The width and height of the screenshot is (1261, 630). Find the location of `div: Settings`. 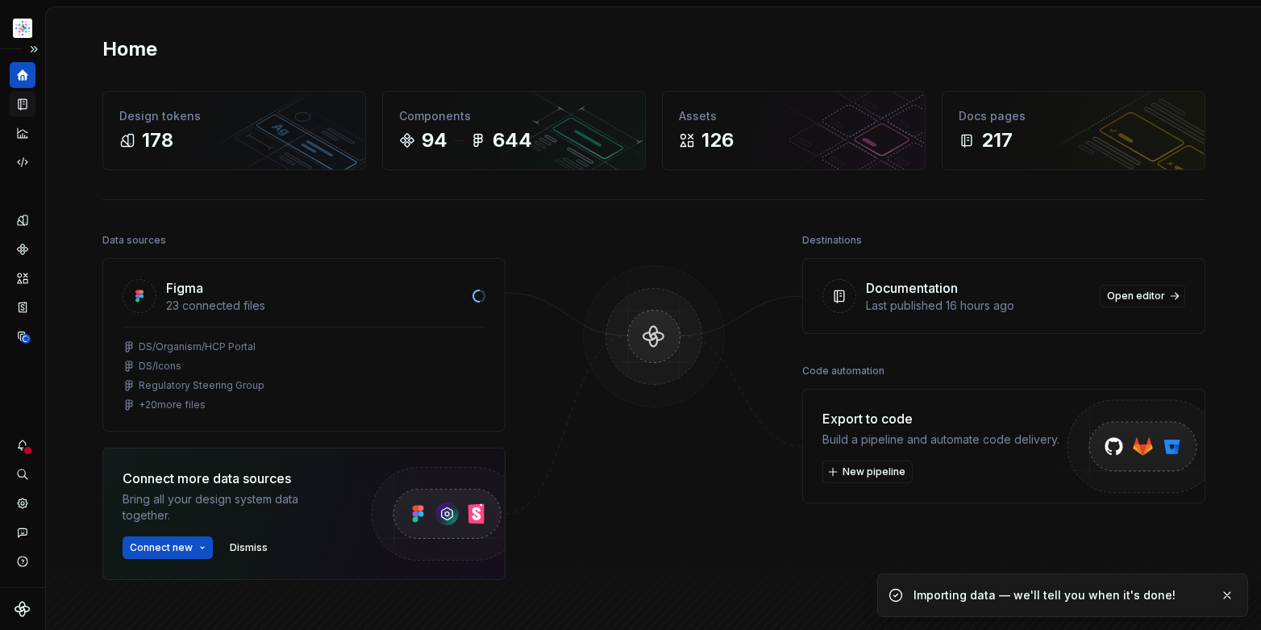

div: Settings is located at coordinates (23, 503).